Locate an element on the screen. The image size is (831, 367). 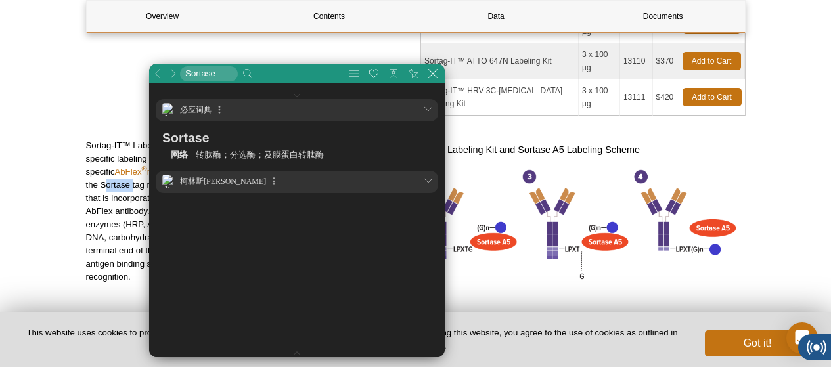
a: AbFlex®recombinant antibodies (rAb) is located at coordinates (186, 171).